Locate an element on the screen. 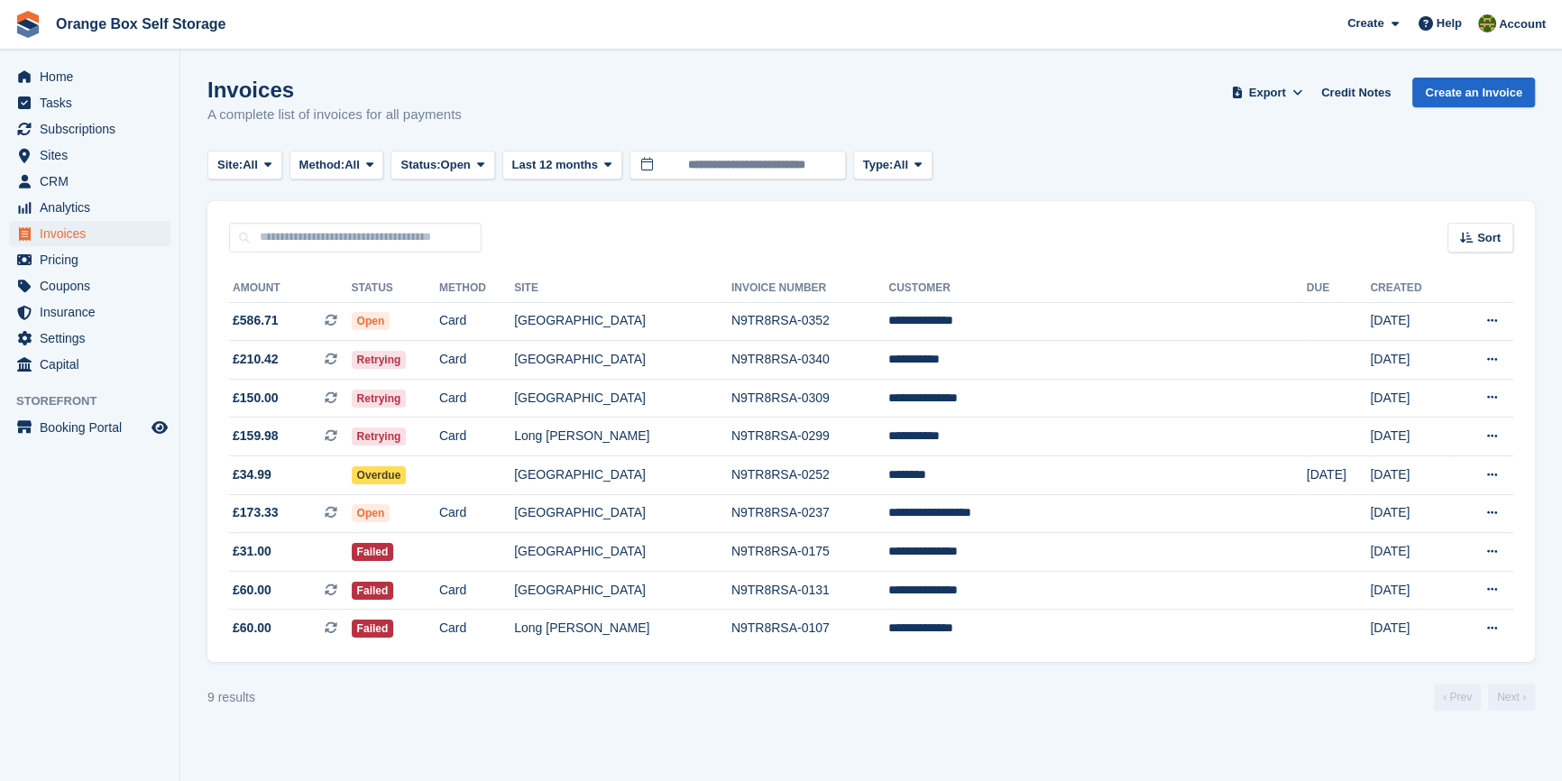 This screenshot has width=1562, height=781. td: N9TR8RSA-0131 is located at coordinates (810, 590).